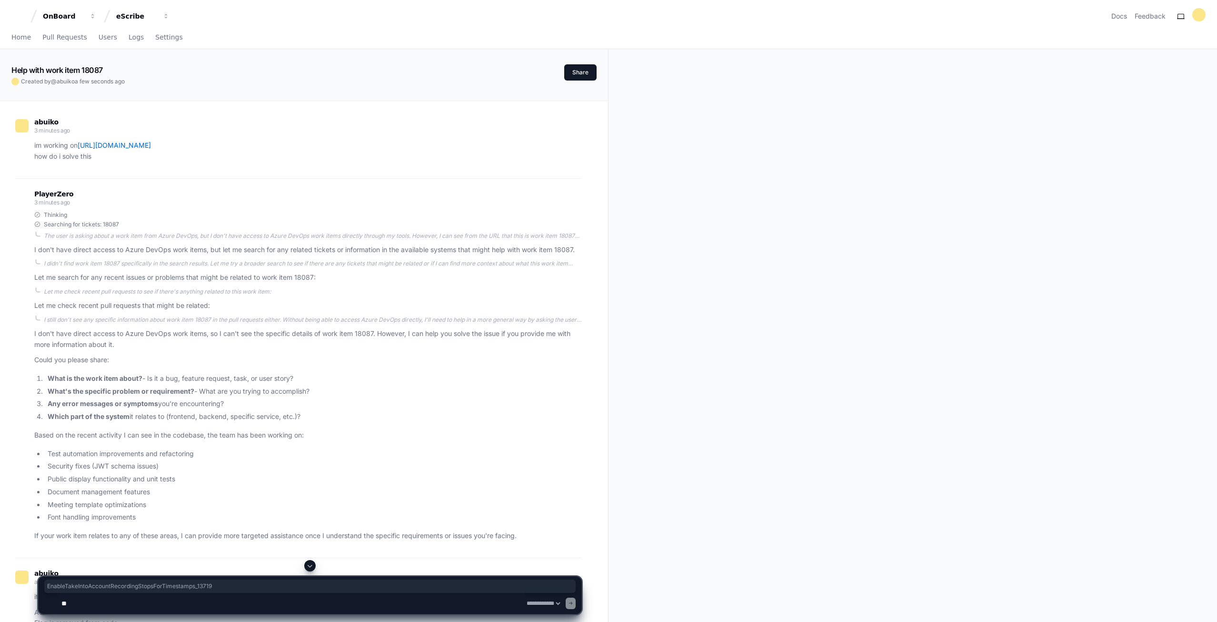 Image resolution: width=1217 pixels, height=622 pixels. I want to click on button: Feedback, so click(1150, 16).